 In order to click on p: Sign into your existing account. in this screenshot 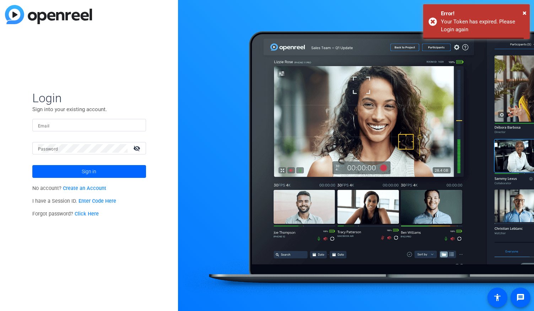, I will do `click(89, 109)`.